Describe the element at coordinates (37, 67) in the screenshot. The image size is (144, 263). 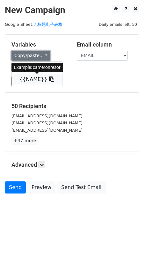
I see `div: Example: cameronresor` at that location.